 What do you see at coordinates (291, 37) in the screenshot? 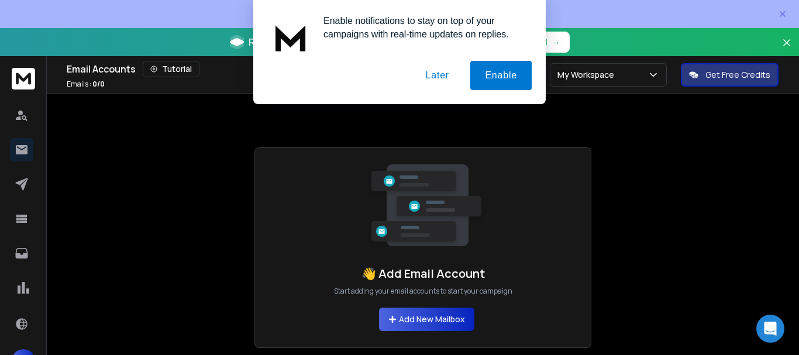
I see `img: notification icon` at bounding box center [291, 37].